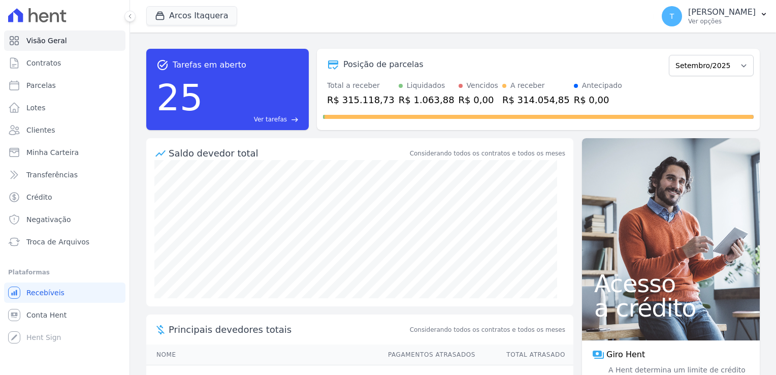 The width and height of the screenshot is (776, 375). I want to click on div: Considerando todos os contratos e todos os meses, so click(488, 153).